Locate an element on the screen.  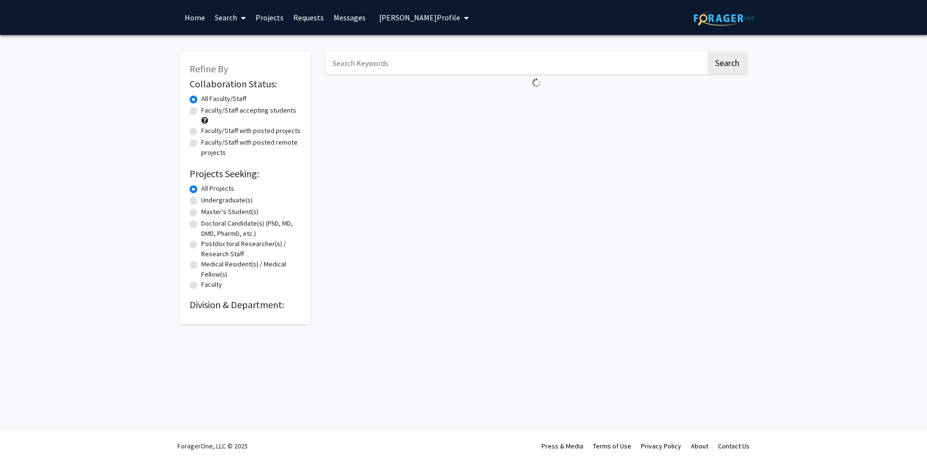
h2: Projects Seeking: is located at coordinates (245, 174).